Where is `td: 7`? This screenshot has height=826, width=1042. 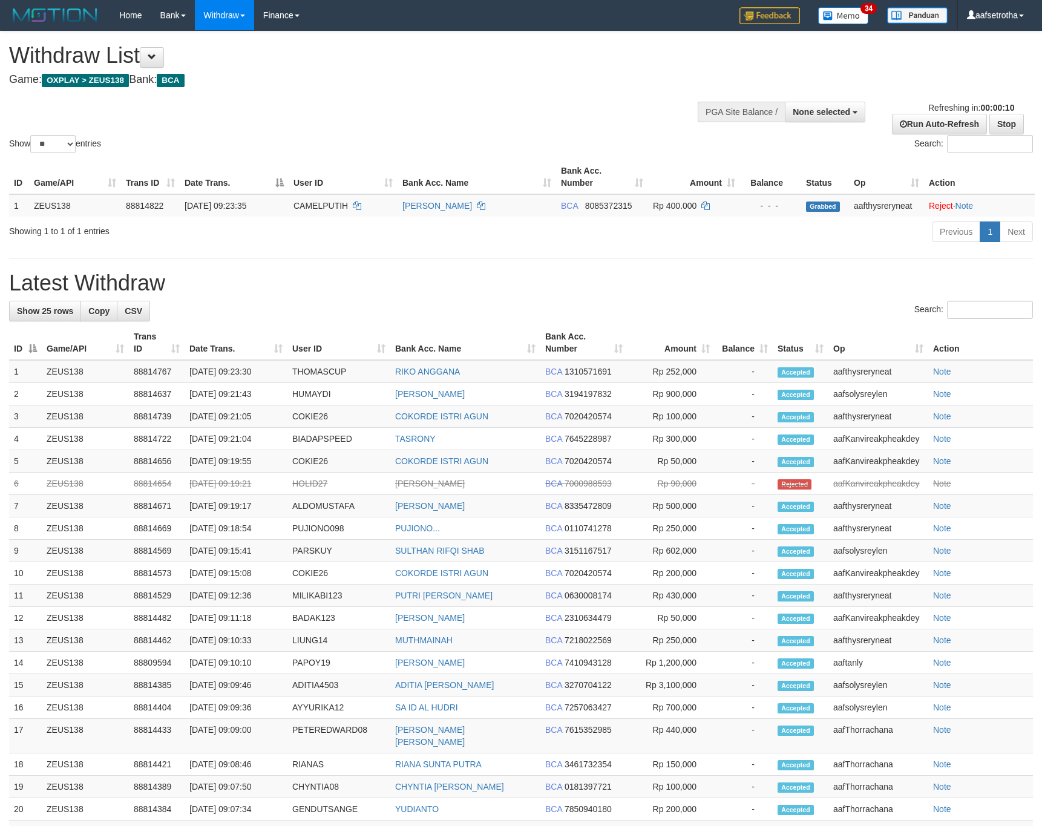 td: 7 is located at coordinates (25, 506).